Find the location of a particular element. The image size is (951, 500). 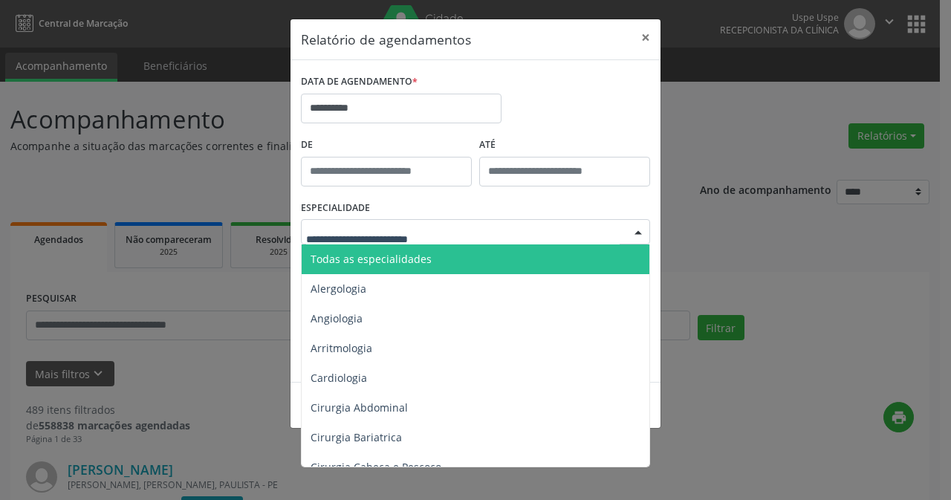

span: Cardiologia is located at coordinates (339, 377).